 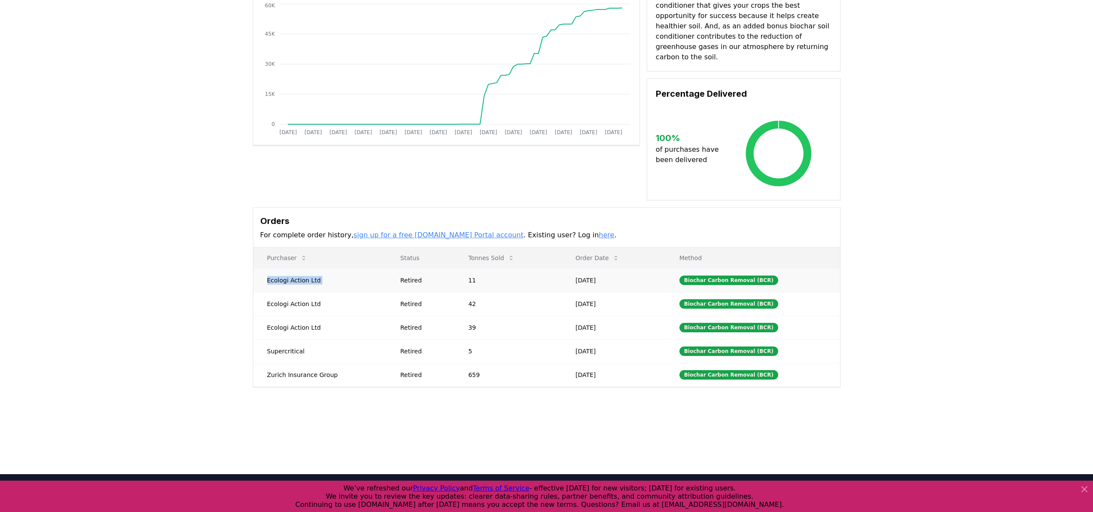 What do you see at coordinates (691, 155) in the screenshot?
I see `p: of purchases have been delivered` at bounding box center [691, 155].